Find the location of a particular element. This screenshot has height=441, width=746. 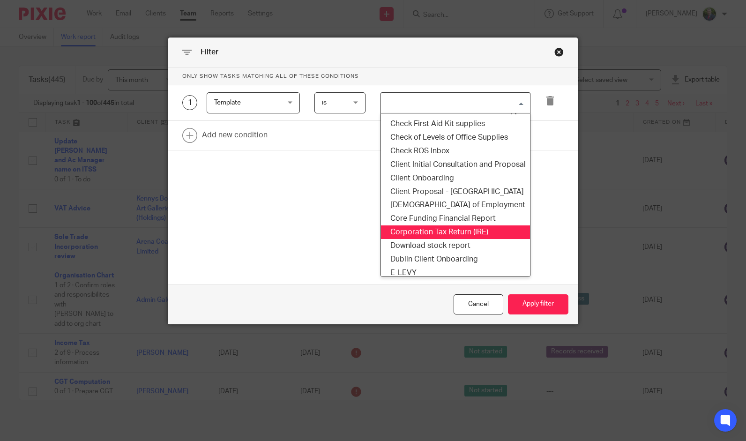

p: Only show tasks matching all of these conditions is located at coordinates (373, 76).